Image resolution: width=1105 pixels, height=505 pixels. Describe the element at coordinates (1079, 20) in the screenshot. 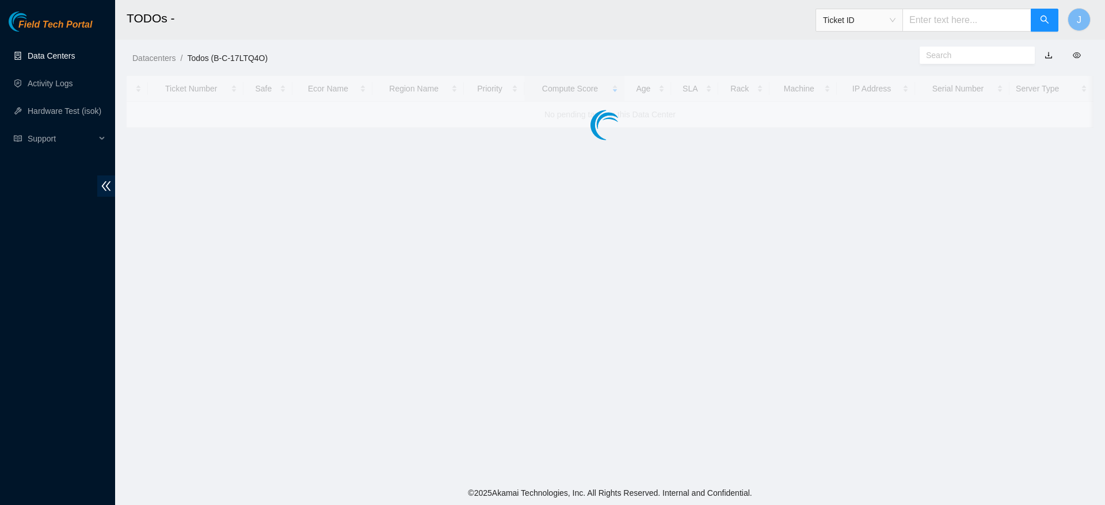

I see `button: J` at that location.